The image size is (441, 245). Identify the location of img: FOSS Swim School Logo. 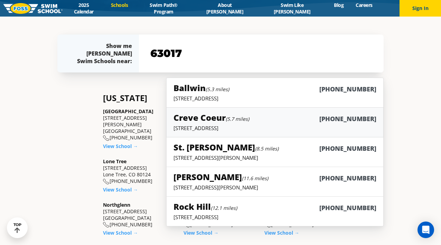
(33, 8).